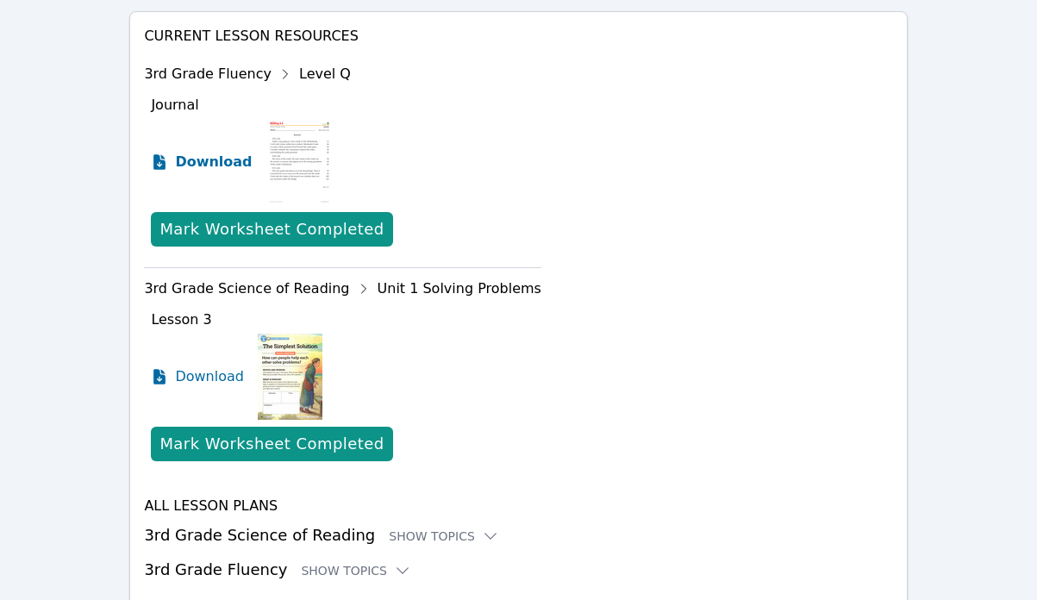 This screenshot has height=600, width=1037. What do you see at coordinates (342, 289) in the screenshot?
I see `div: 3rd Grade Science of Reading Unit 1 Solving Problems` at bounding box center [342, 289].